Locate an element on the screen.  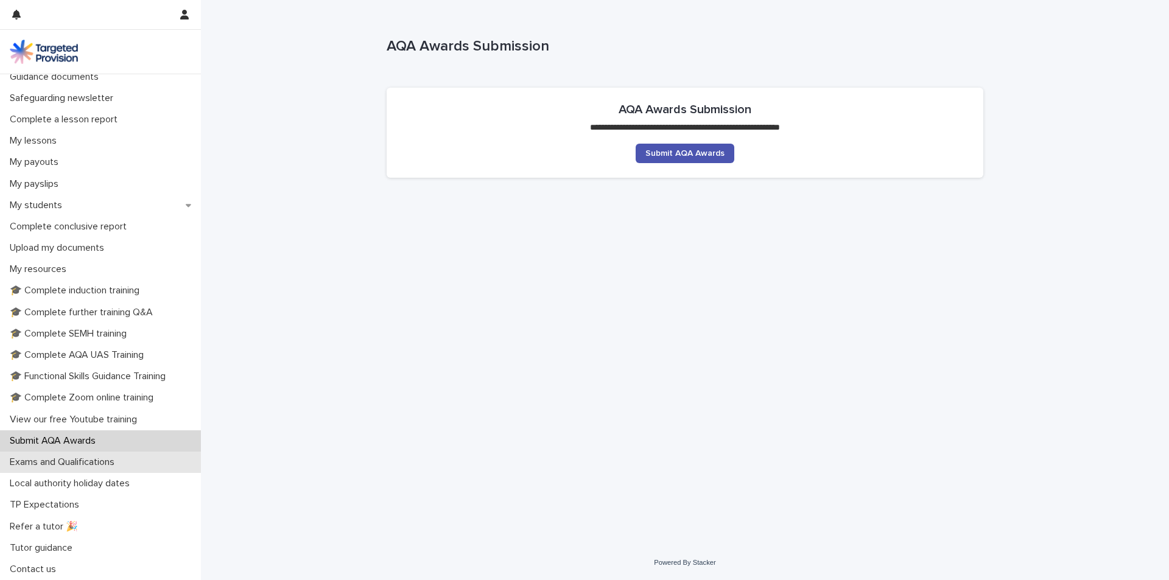
p: Tutor guidance is located at coordinates (43, 548).